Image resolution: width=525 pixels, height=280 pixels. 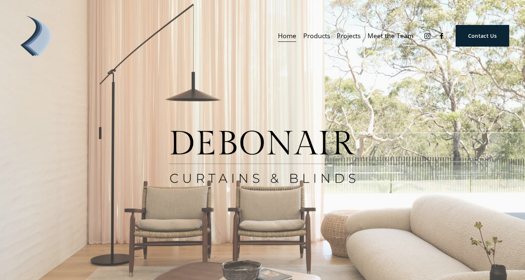 I want to click on a: Instagram, so click(x=427, y=36).